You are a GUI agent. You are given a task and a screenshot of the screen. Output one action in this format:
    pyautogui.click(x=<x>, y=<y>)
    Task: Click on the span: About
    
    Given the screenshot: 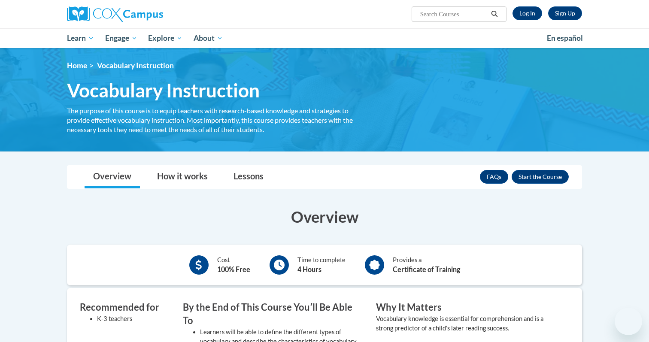 What is the action you would take?
    pyautogui.click(x=208, y=38)
    